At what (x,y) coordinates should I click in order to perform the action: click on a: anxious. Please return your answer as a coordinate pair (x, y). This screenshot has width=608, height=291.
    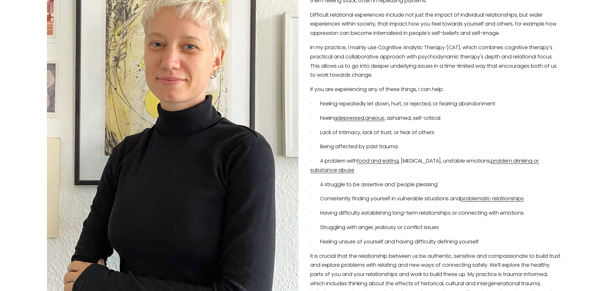
    Looking at the image, I should click on (375, 118).